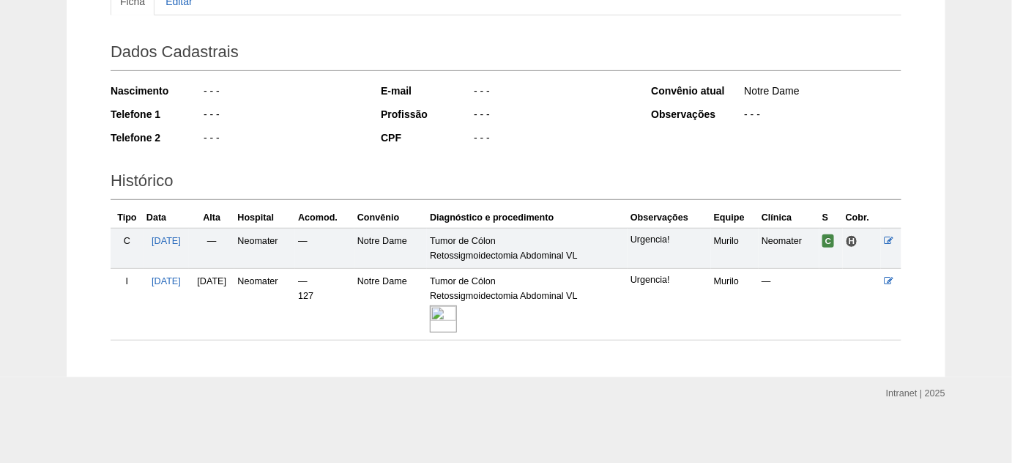 This screenshot has height=463, width=1012. Describe the element at coordinates (156, 91) in the screenshot. I see `div: Nascimento` at that location.